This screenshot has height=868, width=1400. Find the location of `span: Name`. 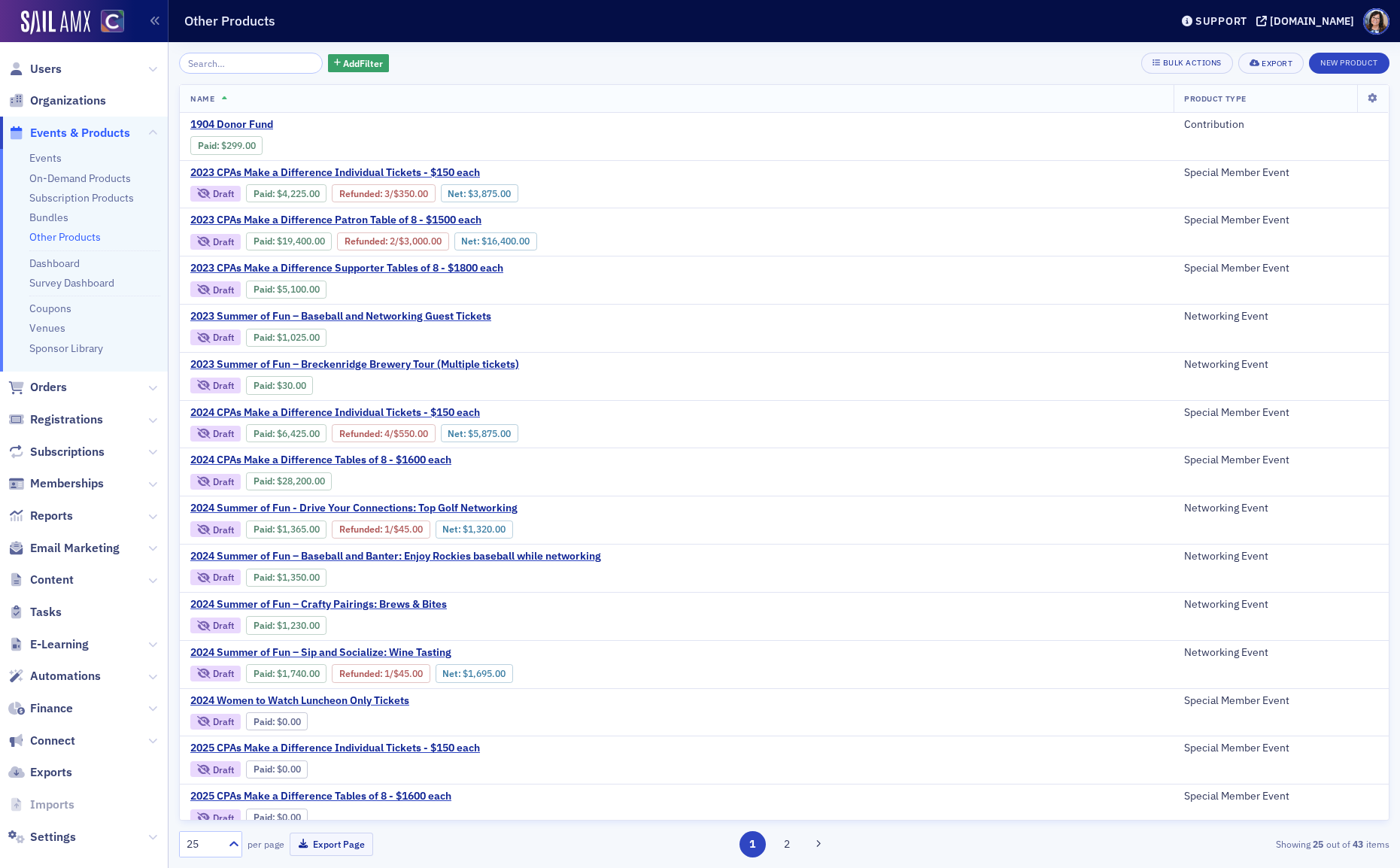

span: Name is located at coordinates (203, 99).